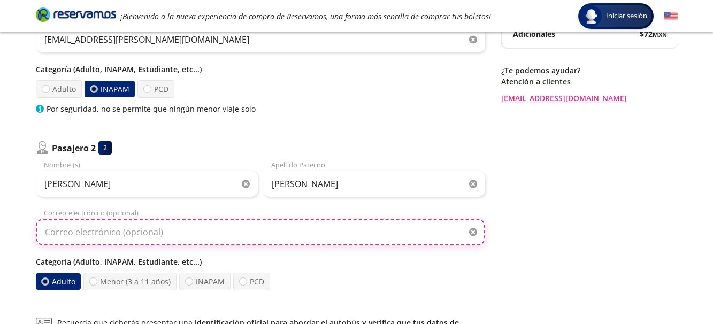 Image resolution: width=713 pixels, height=324 pixels. What do you see at coordinates (590, 81) in the screenshot?
I see `p: Atención a clientes` at bounding box center [590, 81].